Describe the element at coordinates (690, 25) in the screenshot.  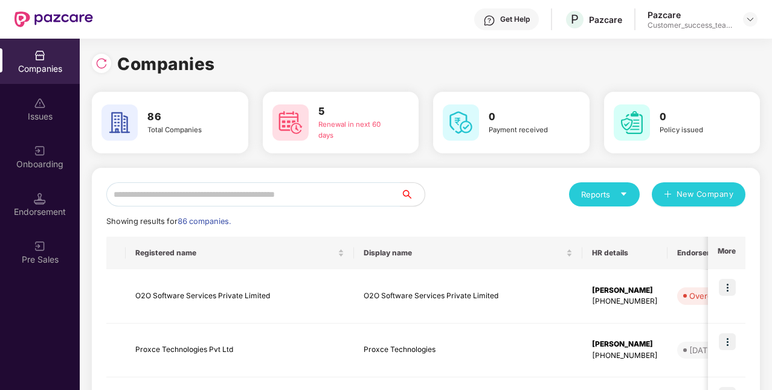
I see `div: Customer_success_team_lead` at that location.